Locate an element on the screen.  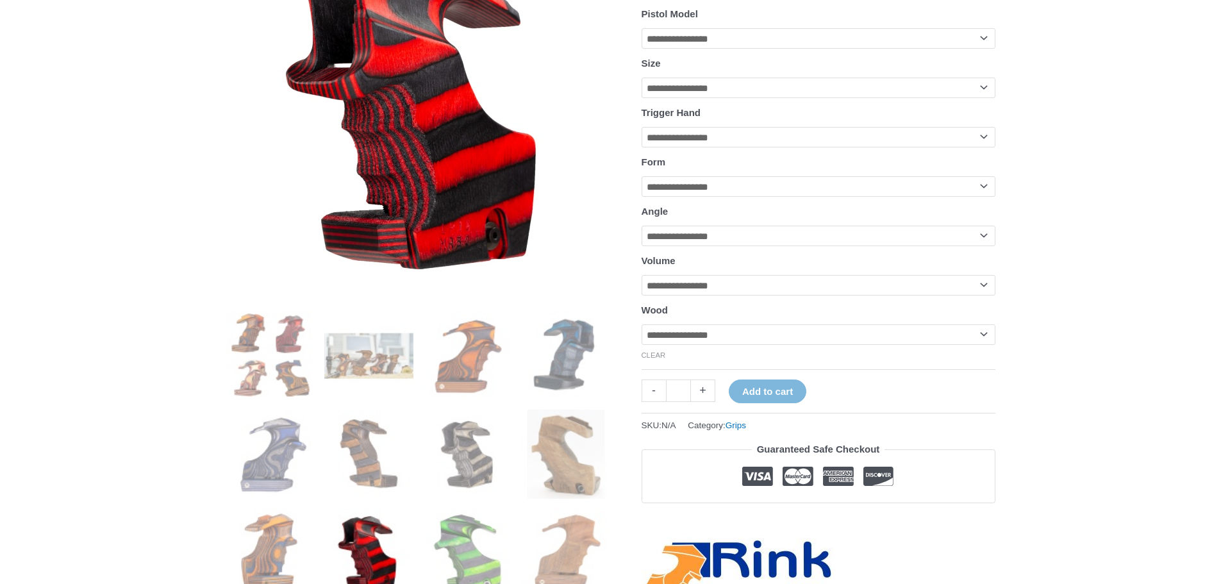
label: Wood is located at coordinates (654, 310).